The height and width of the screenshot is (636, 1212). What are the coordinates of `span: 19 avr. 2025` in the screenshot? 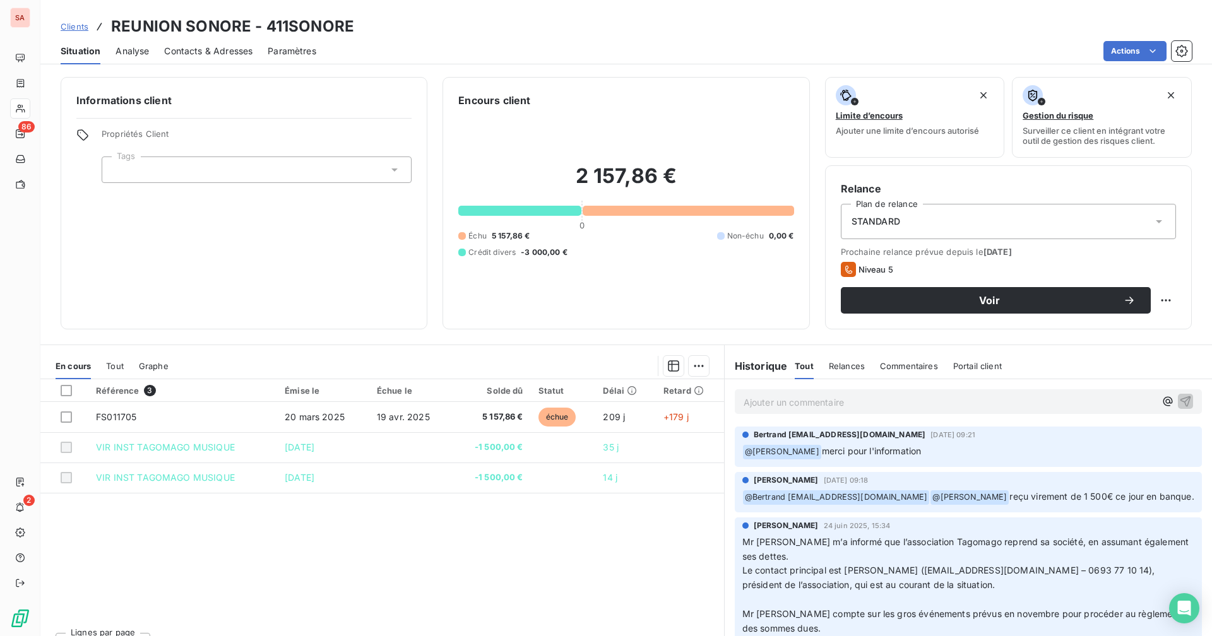 It's located at (403, 417).